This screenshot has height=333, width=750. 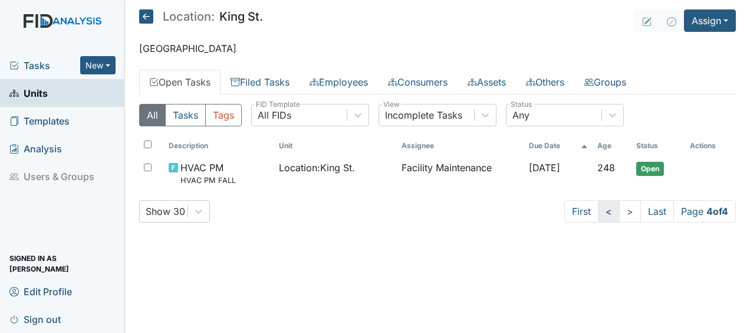 I want to click on input: Toggle All Rows Selected, so click(x=147, y=144).